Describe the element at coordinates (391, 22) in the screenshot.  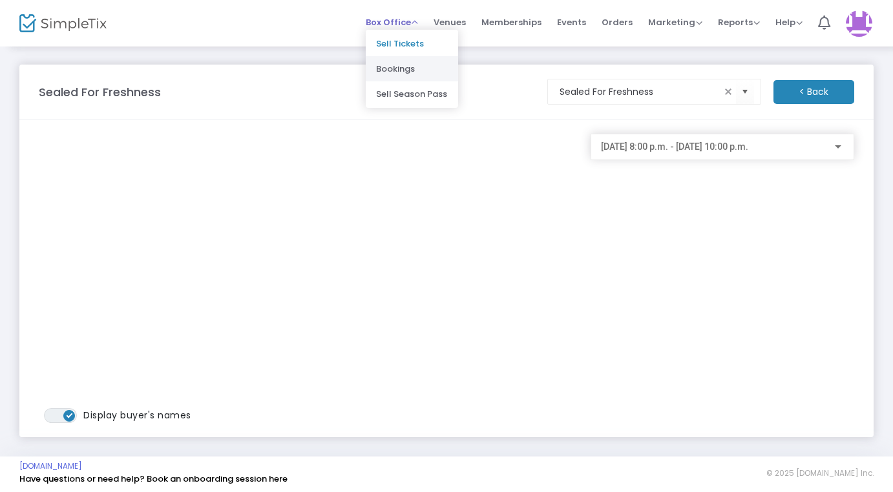
I see `span: Box Office` at that location.